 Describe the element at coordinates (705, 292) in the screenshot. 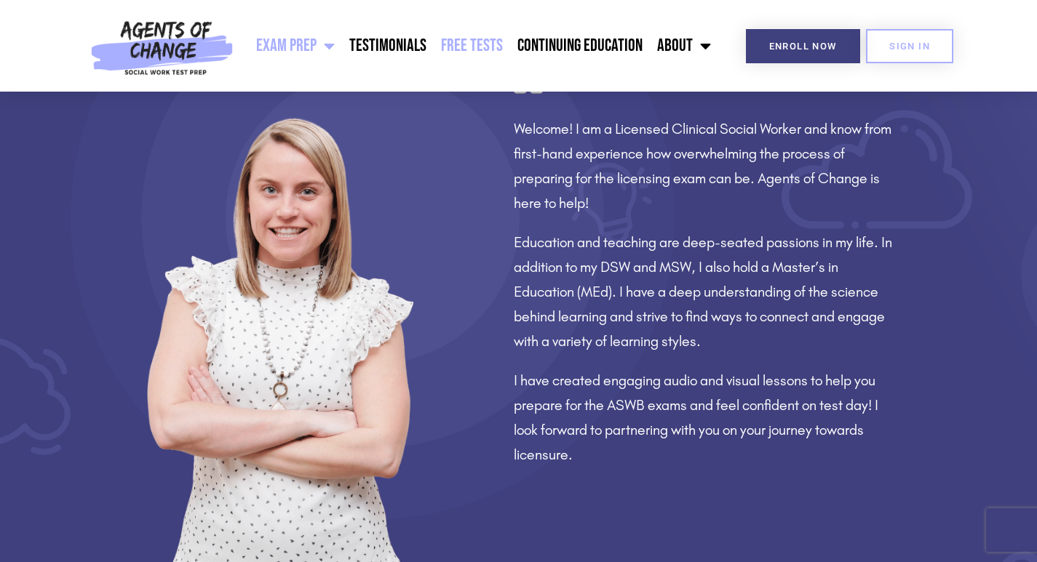

I see `p: Education and teaching are deep-seated passions in my life. In addition to my DSW and MSW, I also...` at that location.